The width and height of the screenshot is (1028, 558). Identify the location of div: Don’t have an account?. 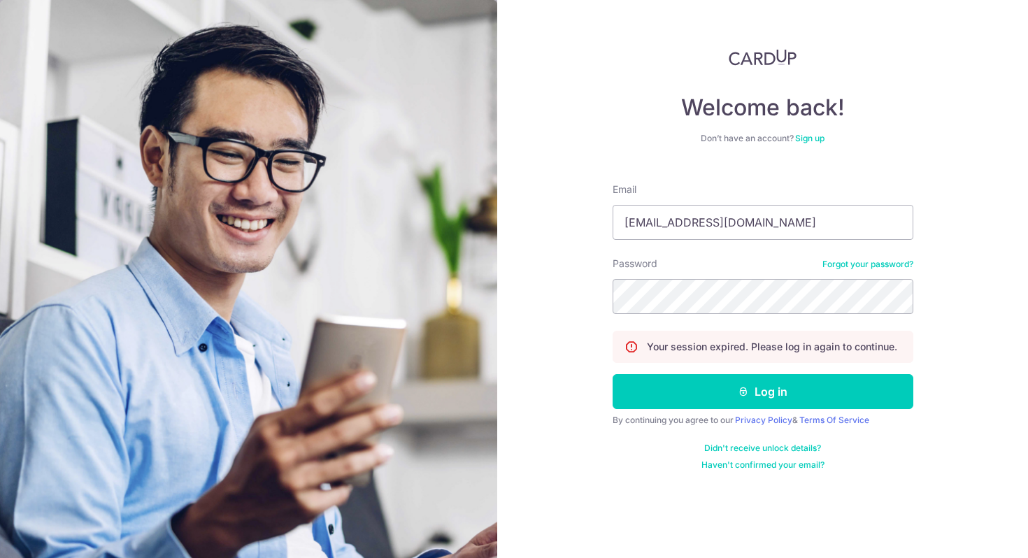
(763, 139).